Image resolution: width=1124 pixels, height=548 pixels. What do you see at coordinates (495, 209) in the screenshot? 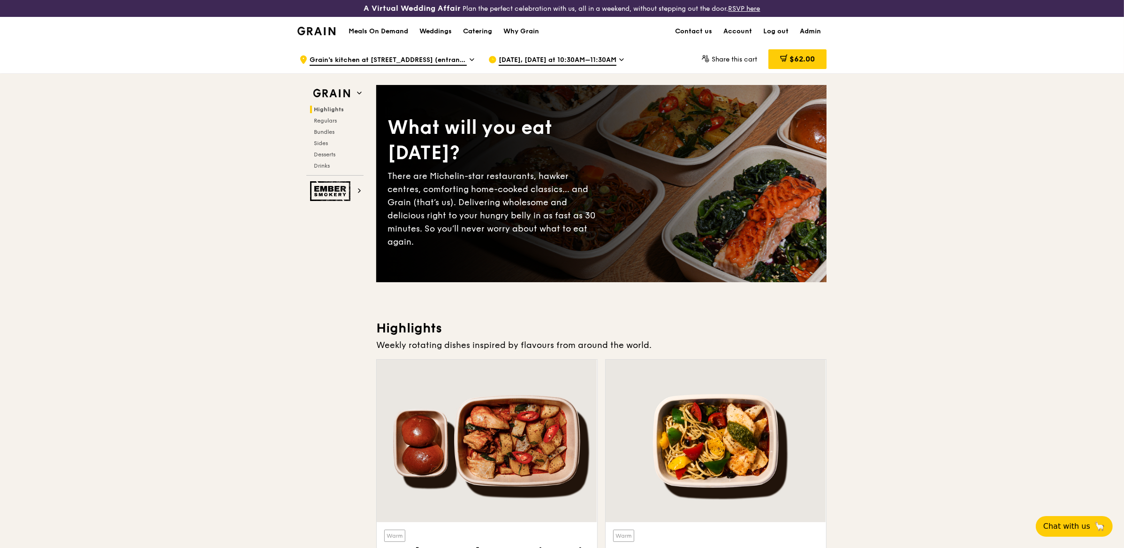
I see `div: There are Michelin-star restaurants, hawker centres, comforting home-cooked classics… and Grain (...` at bounding box center [495, 209].